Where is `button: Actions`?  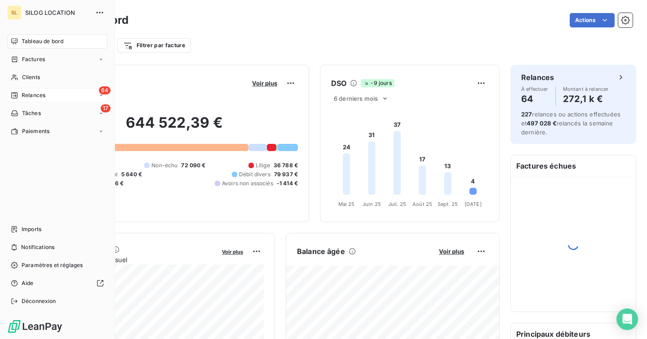
button: Actions is located at coordinates (592, 20).